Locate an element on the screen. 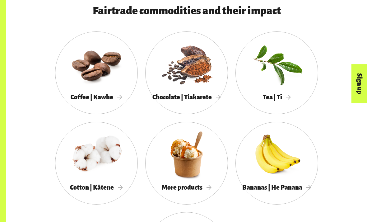 The image size is (367, 222). a: Chocolate | Tiakarete is located at coordinates (187, 73).